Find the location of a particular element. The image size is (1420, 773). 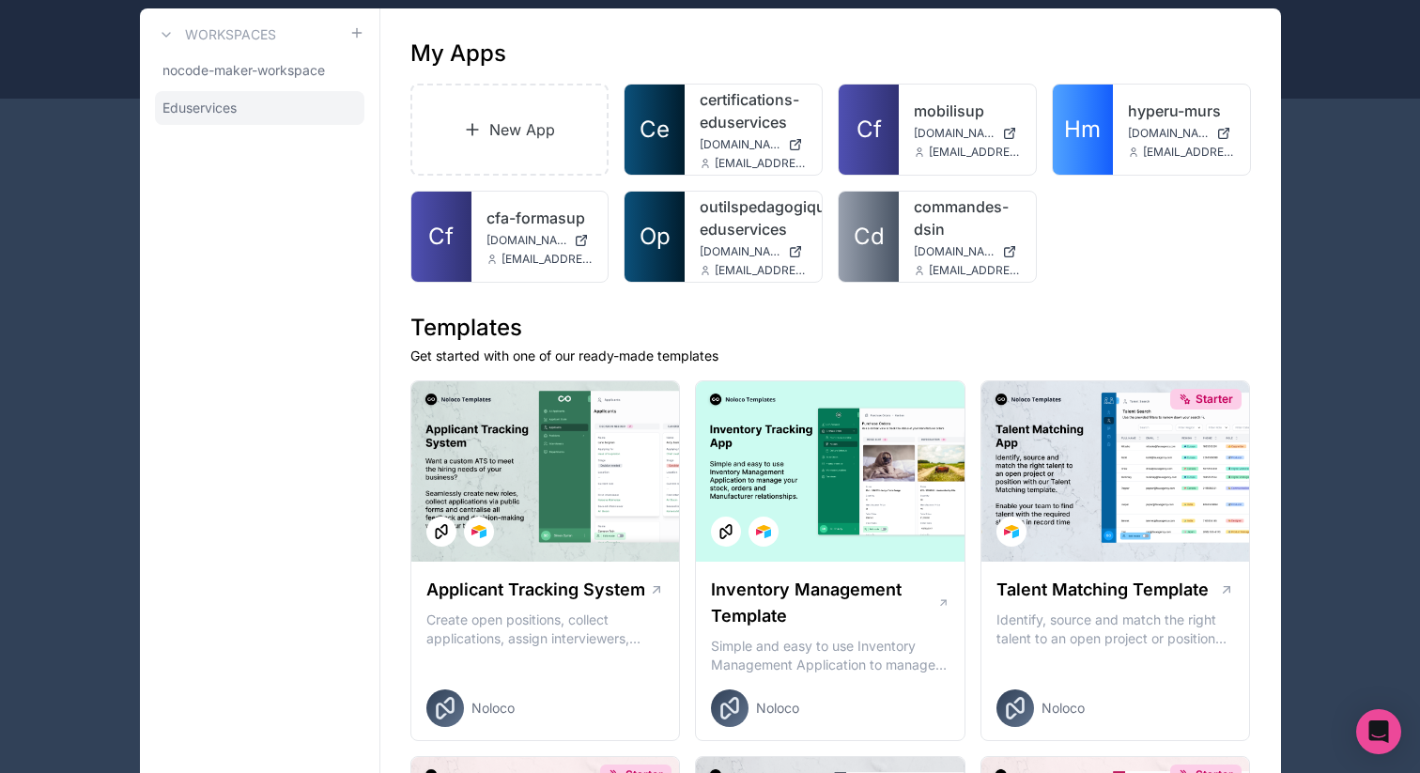

span: Cd is located at coordinates (869, 237).